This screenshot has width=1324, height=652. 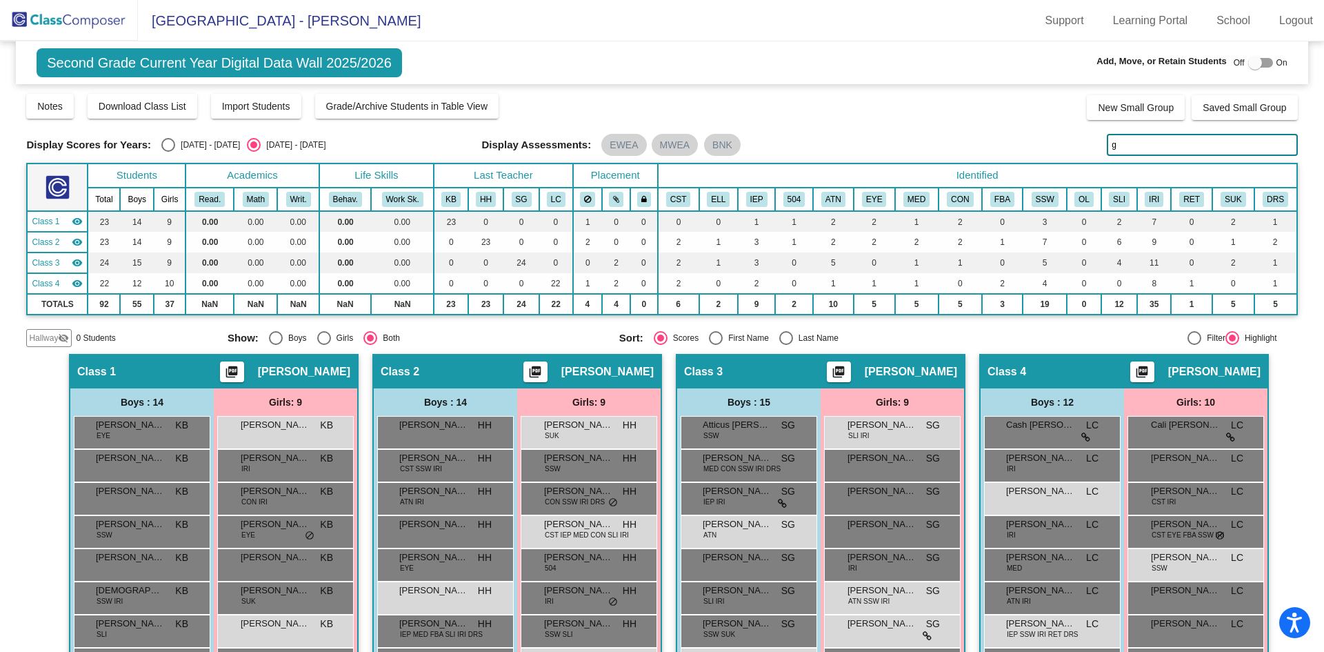 What do you see at coordinates (1045, 199) in the screenshot?
I see `th: Counseling/Therapy/Social Work` at bounding box center [1045, 199].